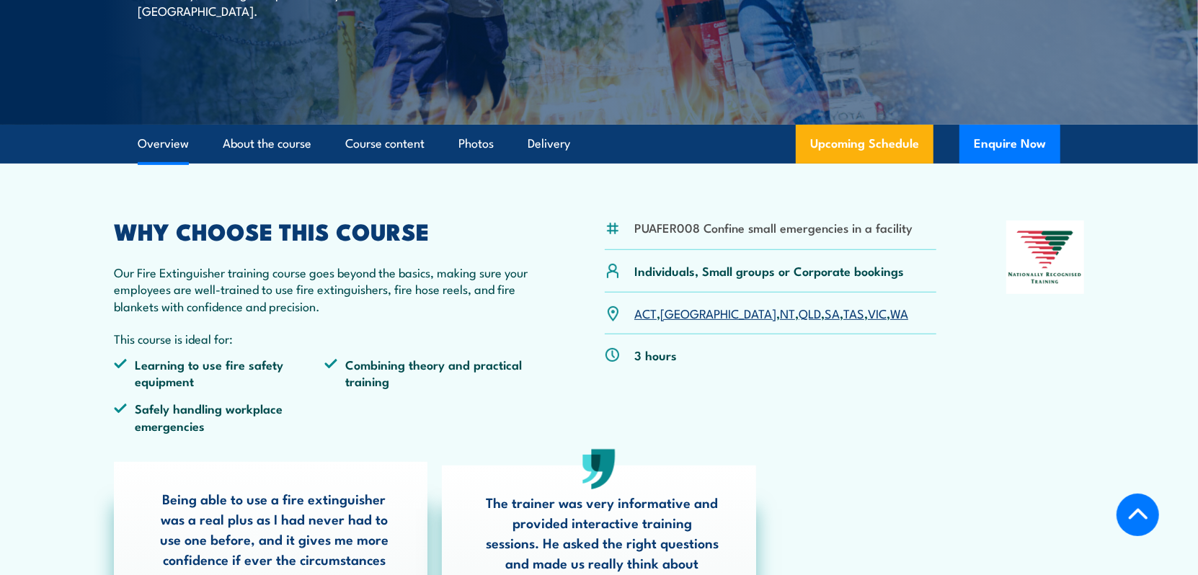 The image size is (1198, 575). I want to click on a: SA, so click(832, 313).